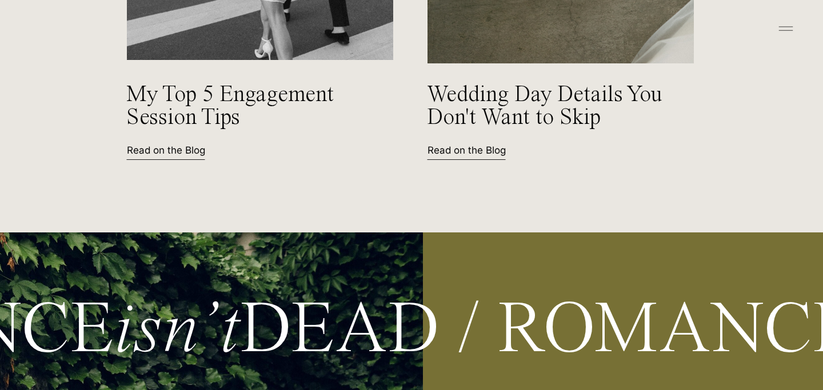 This screenshot has width=823, height=390. What do you see at coordinates (238, 108) in the screenshot?
I see `a: My Top 5 Engagement Session Tips` at bounding box center [238, 108].